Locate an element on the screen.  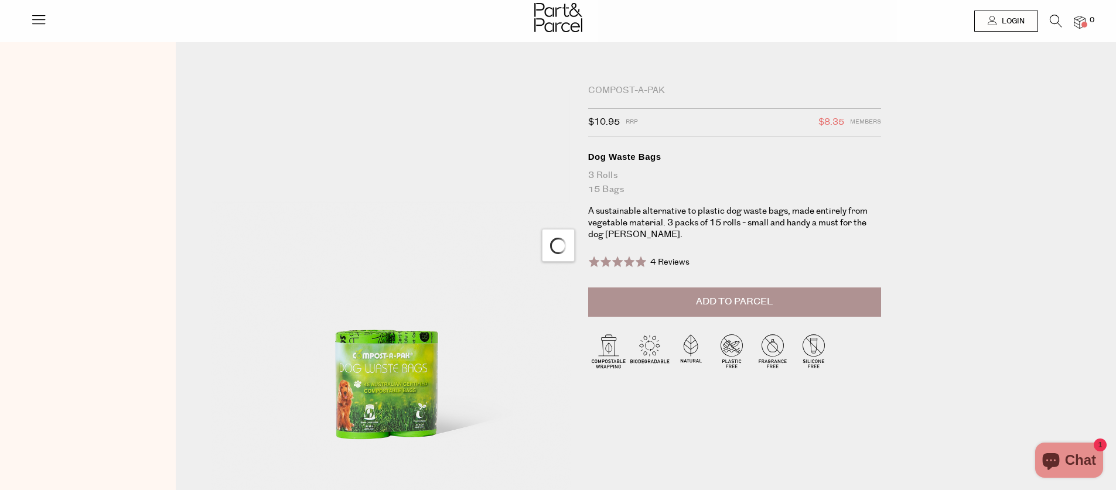
div: Compost-A-Pak is located at coordinates (734, 91).